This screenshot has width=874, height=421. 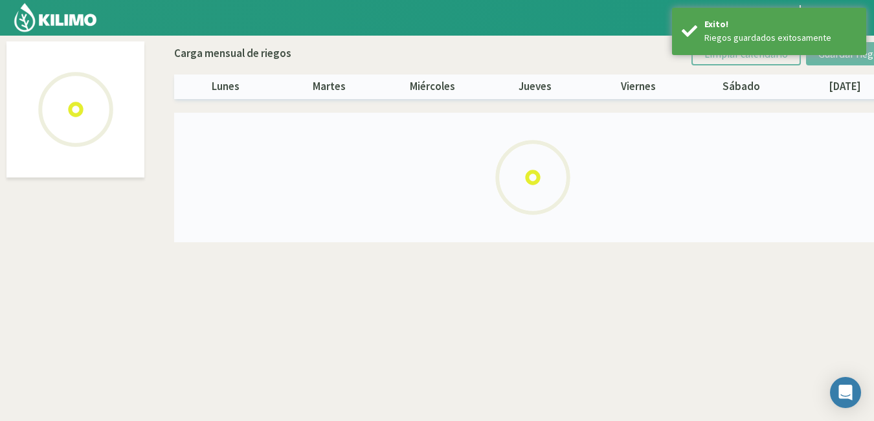 What do you see at coordinates (225, 87) in the screenshot?
I see `p: lunes` at bounding box center [225, 87].